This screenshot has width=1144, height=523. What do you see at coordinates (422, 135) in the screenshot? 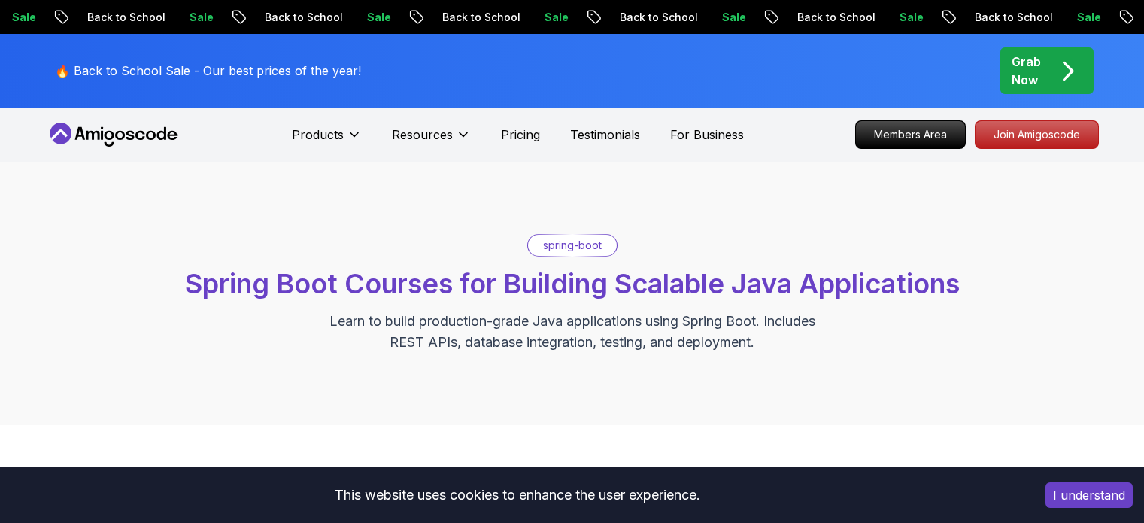
I see `p: Resources` at bounding box center [422, 135].